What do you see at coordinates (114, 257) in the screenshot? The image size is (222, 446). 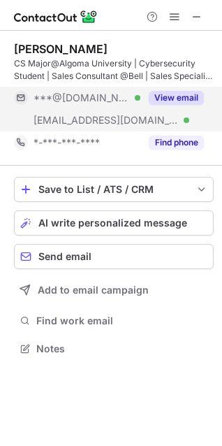 I see `button: Send email` at bounding box center [114, 257].